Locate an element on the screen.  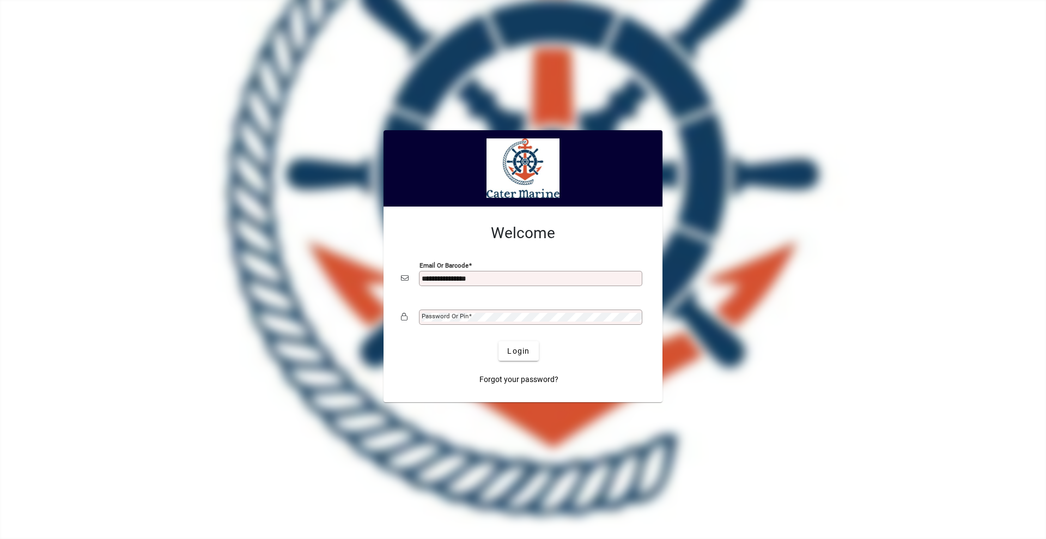
button: Login is located at coordinates (518, 351).